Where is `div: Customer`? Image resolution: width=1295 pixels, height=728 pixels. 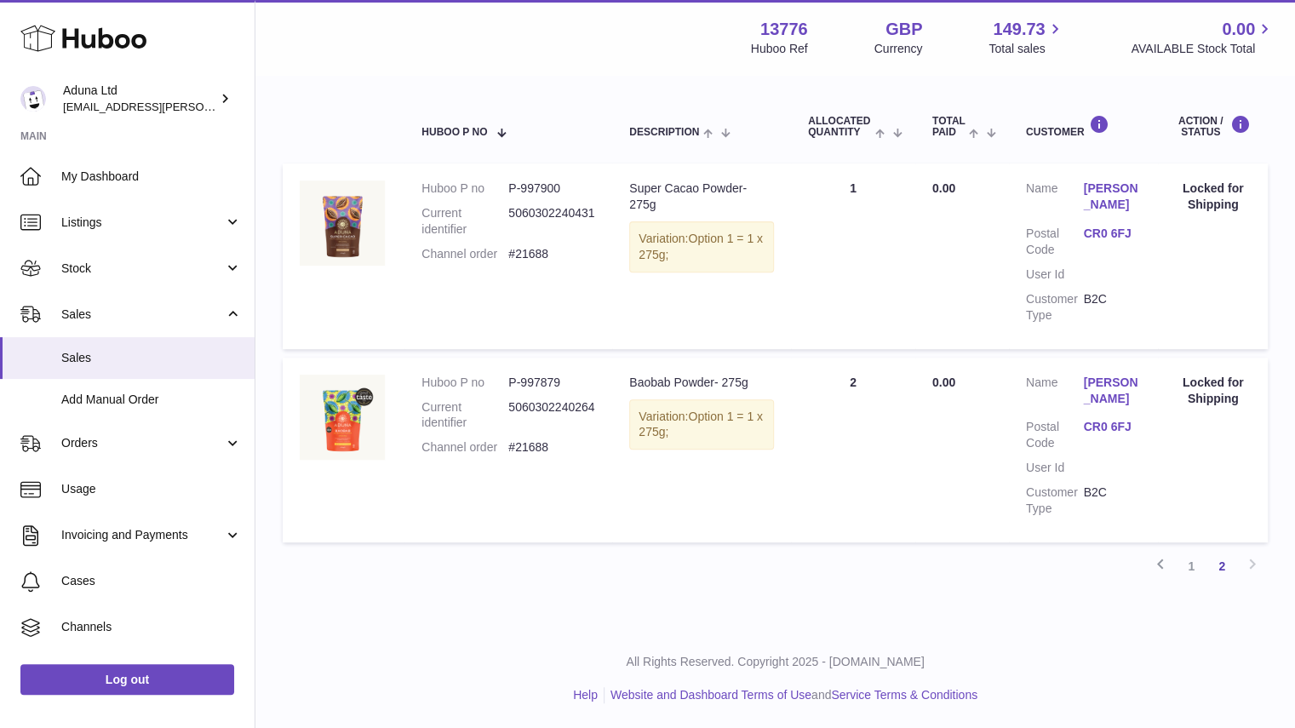 div: Customer is located at coordinates (1083, 126).